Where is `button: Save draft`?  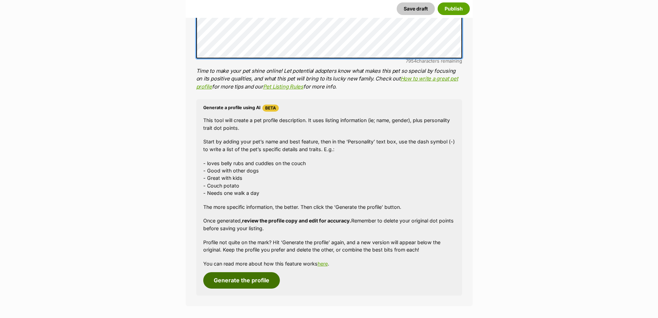
button: Save draft is located at coordinates (415, 9).